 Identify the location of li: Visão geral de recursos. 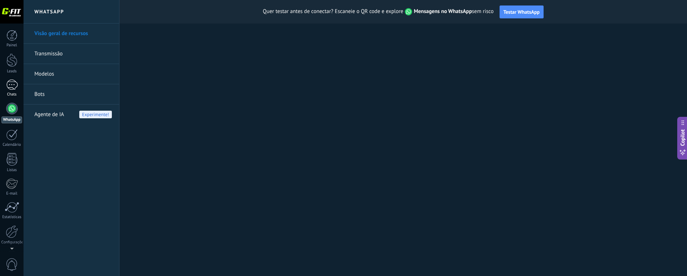
(71, 34).